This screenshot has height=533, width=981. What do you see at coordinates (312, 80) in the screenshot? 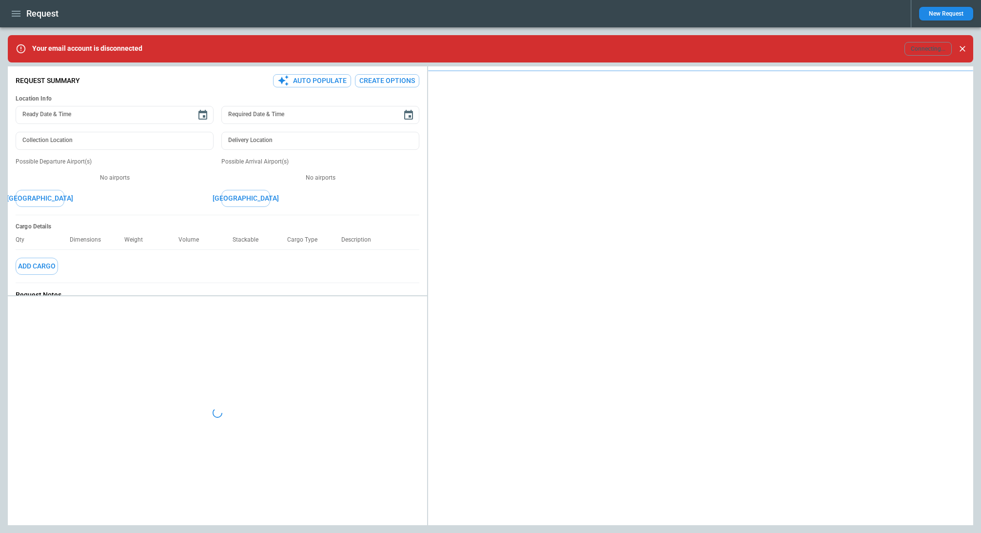
I see `button: Auto Populate` at bounding box center [312, 80].